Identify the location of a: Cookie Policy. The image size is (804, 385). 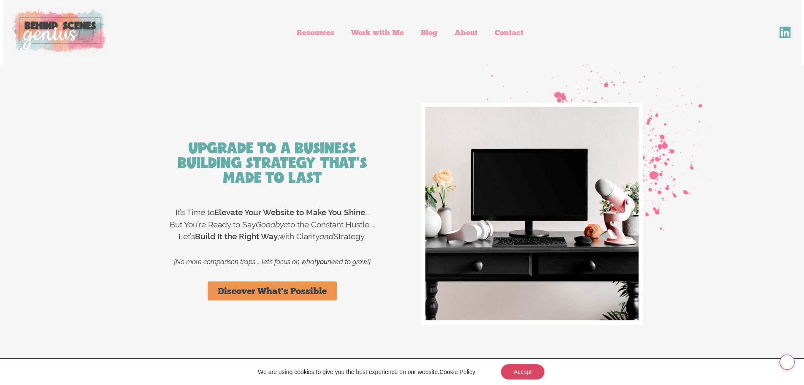
(457, 372).